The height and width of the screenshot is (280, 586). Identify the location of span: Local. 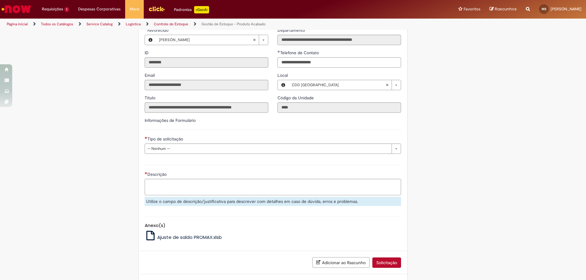
(283, 75).